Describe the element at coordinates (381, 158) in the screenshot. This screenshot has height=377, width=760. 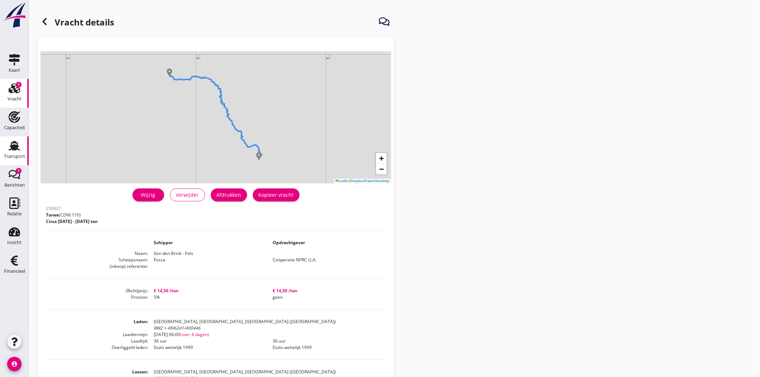
I see `a: Zoom in` at that location.